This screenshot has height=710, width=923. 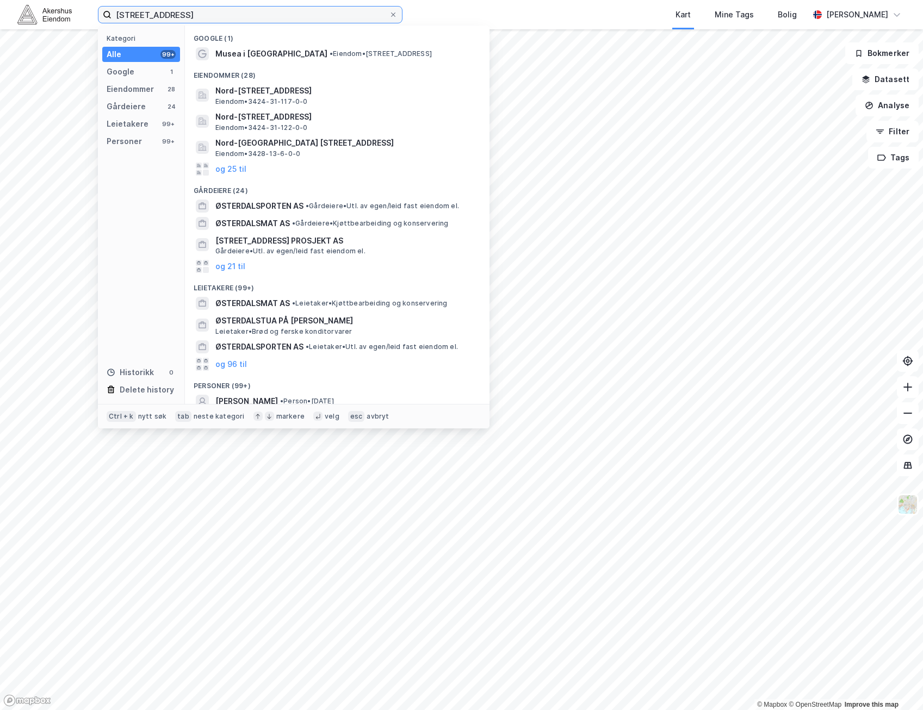 I want to click on div: Kategori, so click(x=143, y=38).